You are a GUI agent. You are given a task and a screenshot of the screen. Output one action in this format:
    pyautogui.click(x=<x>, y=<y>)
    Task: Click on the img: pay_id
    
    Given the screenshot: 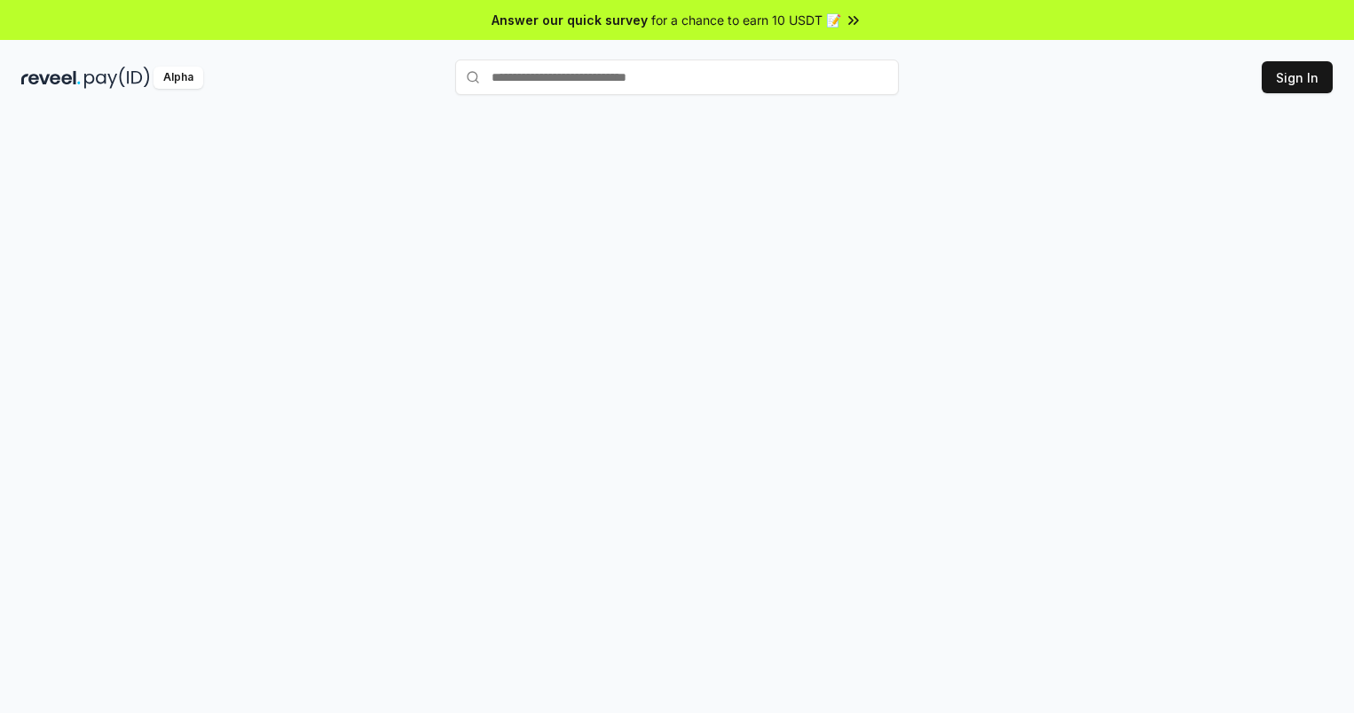 What is the action you would take?
    pyautogui.click(x=117, y=77)
    